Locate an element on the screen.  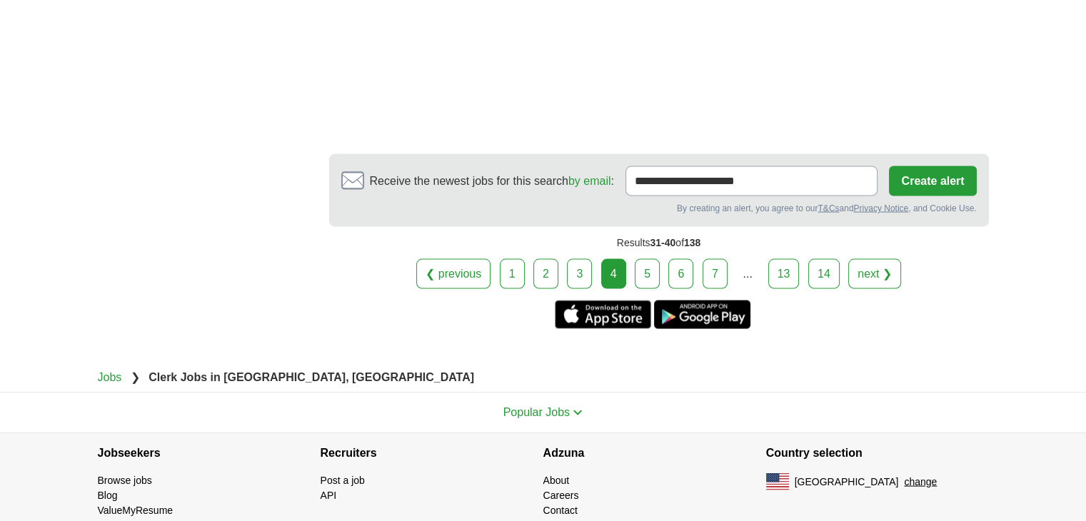
button: change is located at coordinates (920, 482).